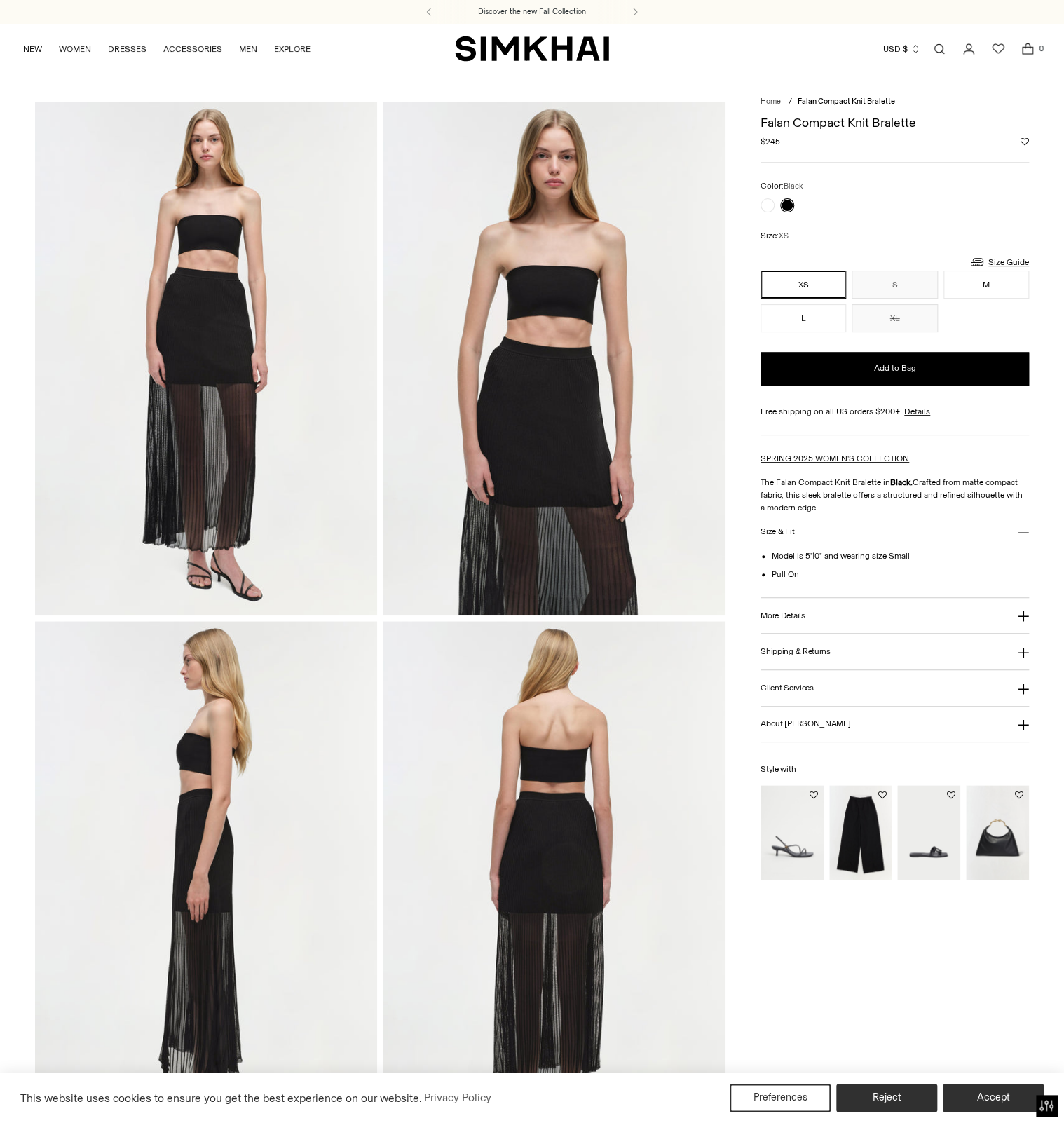  What do you see at coordinates (803, 285) in the screenshot?
I see `button: XS` at bounding box center [803, 285].